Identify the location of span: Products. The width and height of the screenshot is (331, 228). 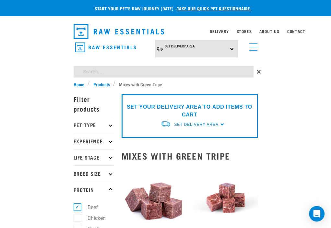
(102, 84).